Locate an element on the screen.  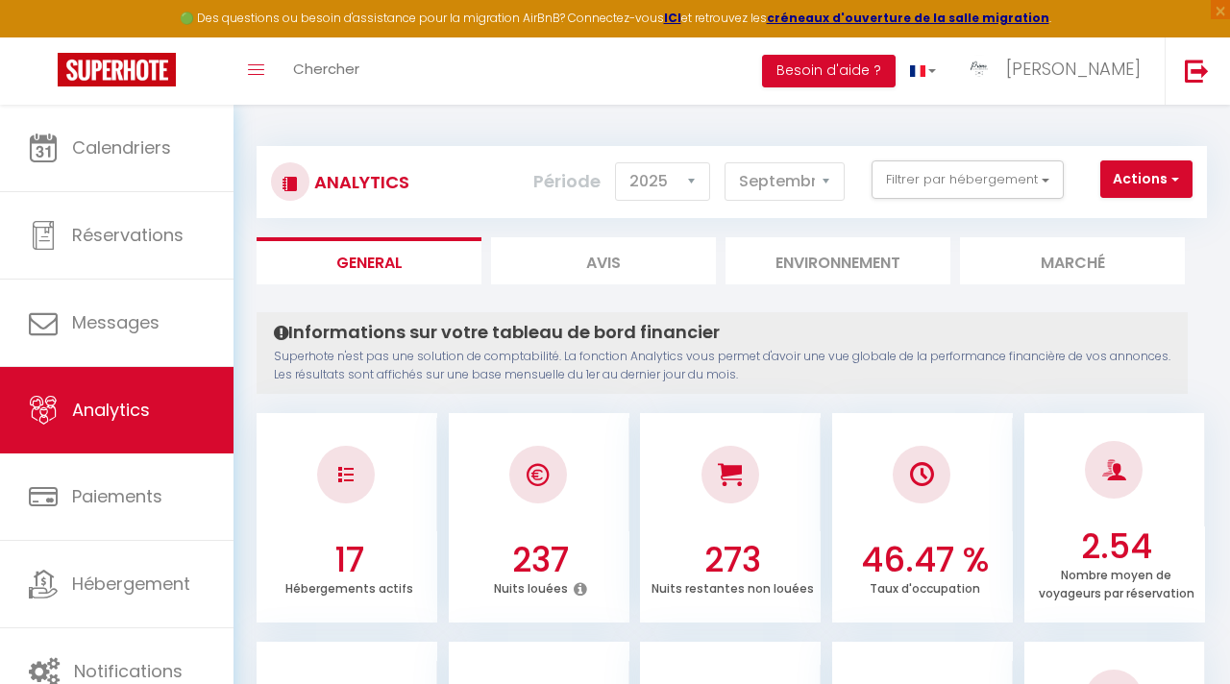
img: logout is located at coordinates (1196, 70).